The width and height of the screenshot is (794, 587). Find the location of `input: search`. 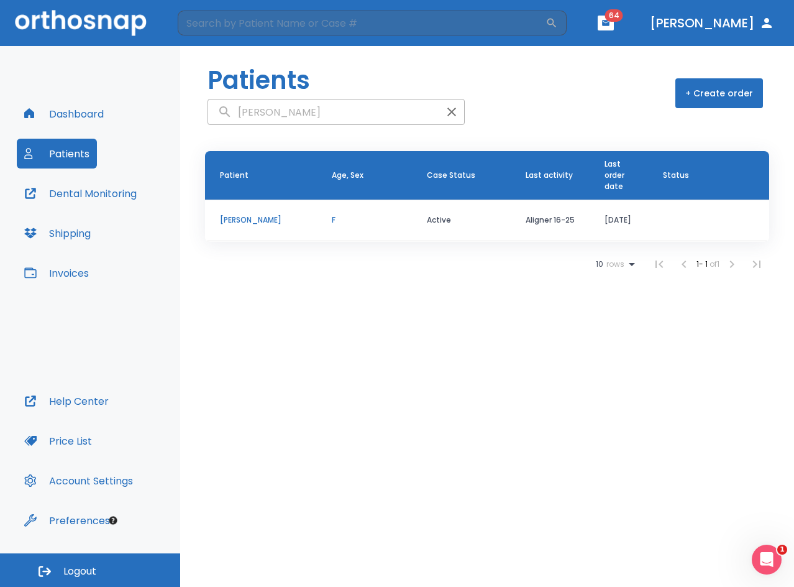

input: search is located at coordinates (324, 112).